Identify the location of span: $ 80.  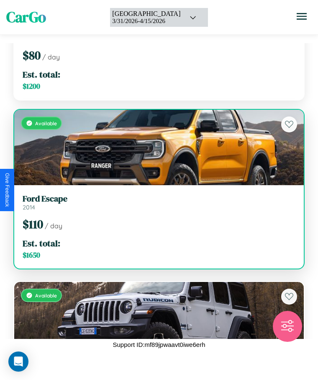
(31, 55).